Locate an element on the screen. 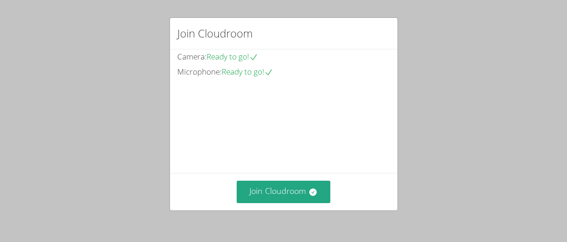 This screenshot has height=242, width=567. h2: Join Cloudroom is located at coordinates (215, 33).